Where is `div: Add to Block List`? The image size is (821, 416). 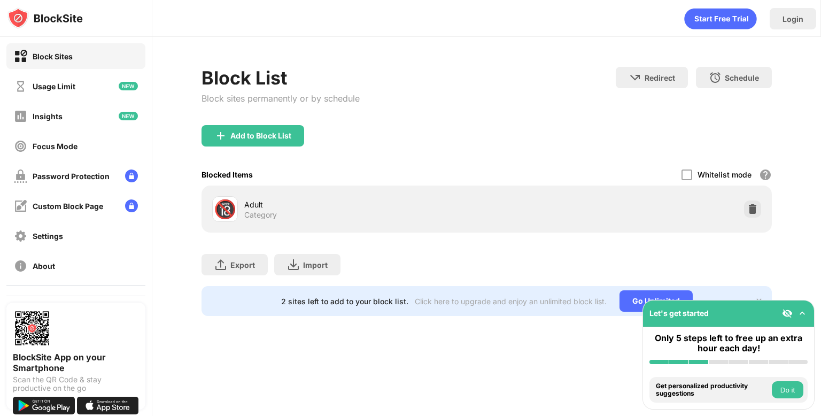 div: Add to Block List is located at coordinates (261, 136).